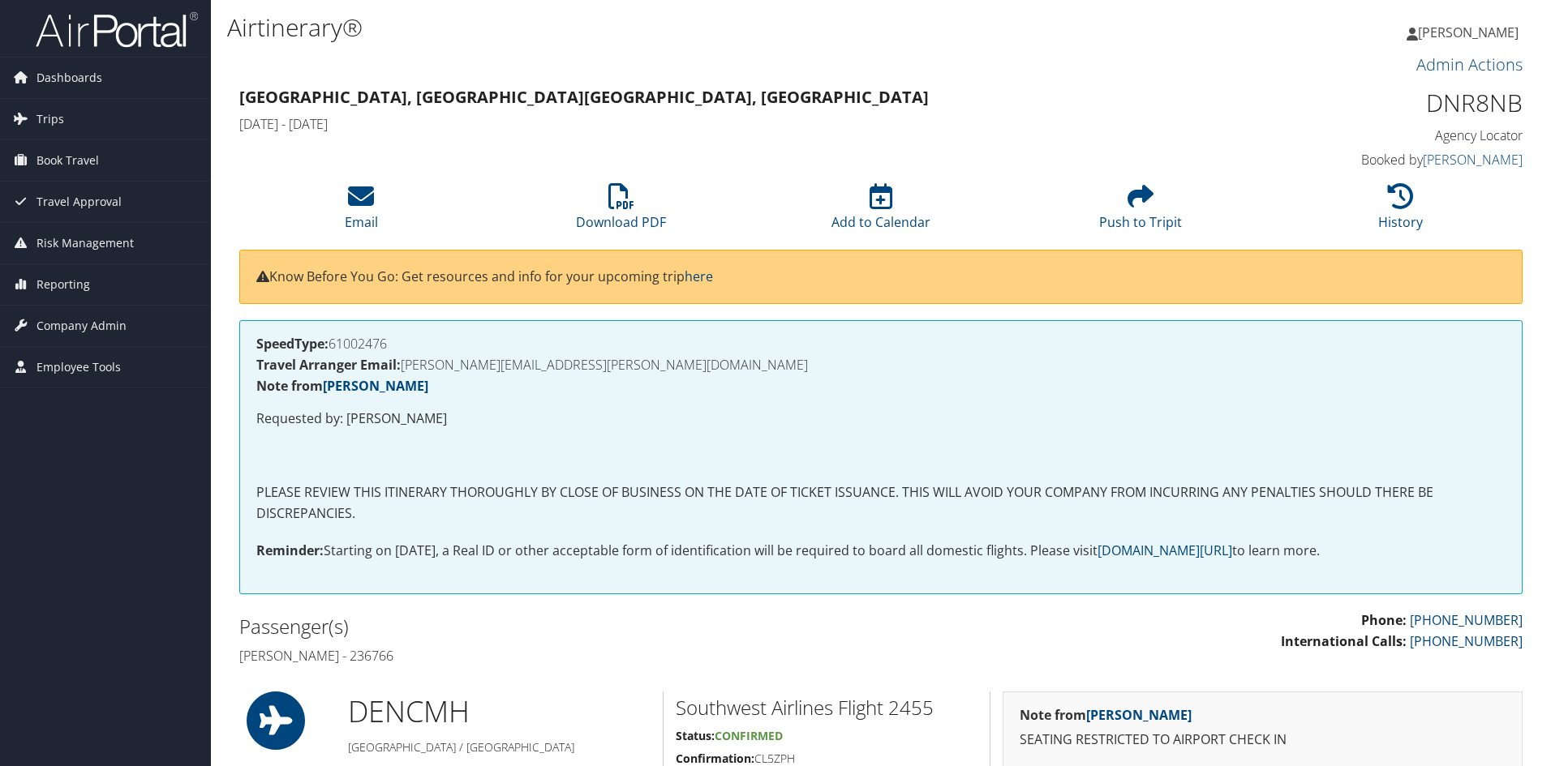 This screenshot has height=766, width=1551. I want to click on h4: Booked by, so click(1371, 160).